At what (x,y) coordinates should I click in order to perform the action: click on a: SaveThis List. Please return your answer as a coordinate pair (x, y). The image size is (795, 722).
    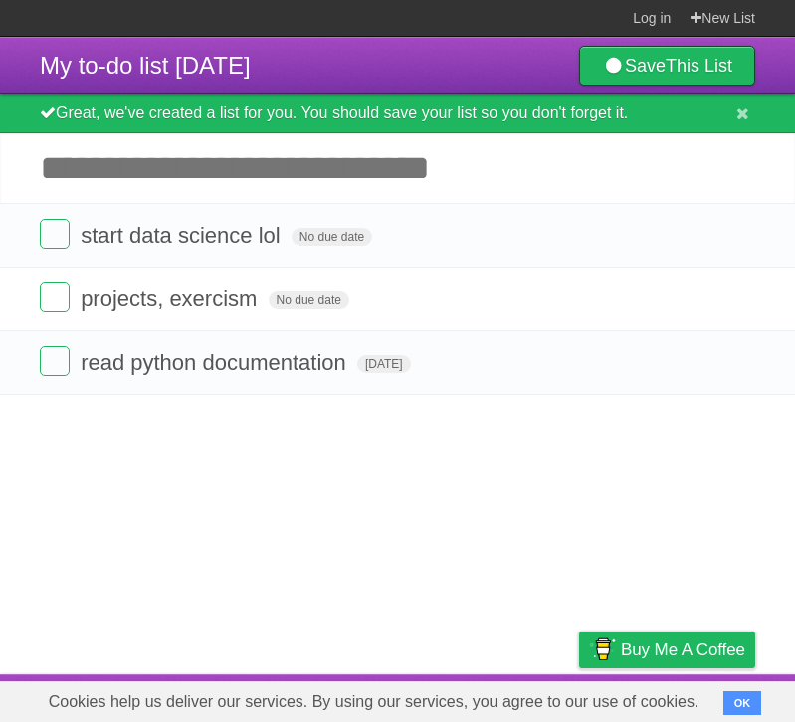
    Looking at the image, I should click on (667, 66).